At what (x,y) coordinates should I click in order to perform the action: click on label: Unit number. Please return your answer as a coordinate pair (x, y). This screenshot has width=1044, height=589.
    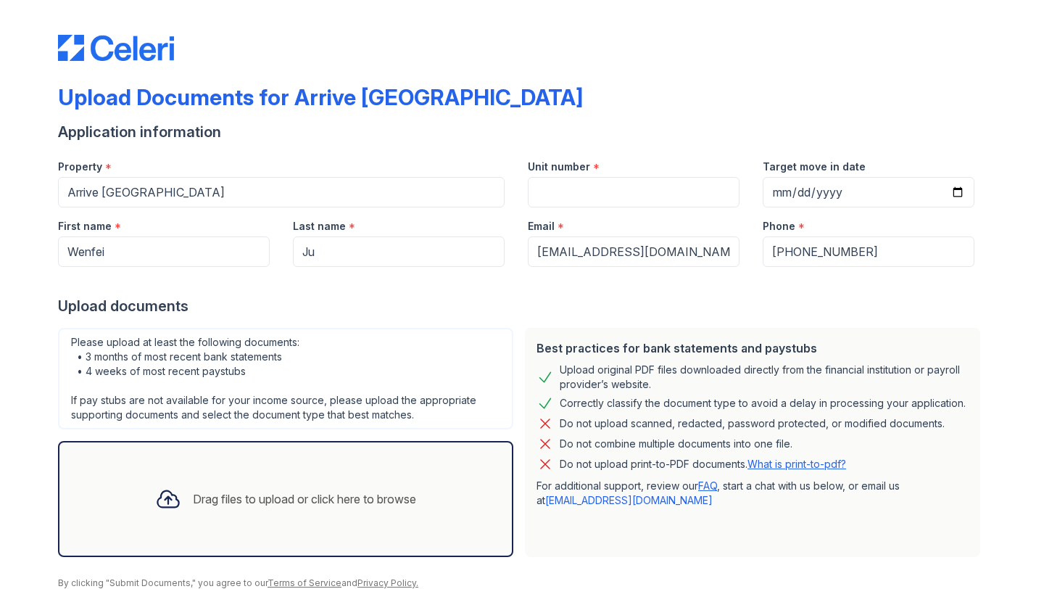
    Looking at the image, I should click on (559, 167).